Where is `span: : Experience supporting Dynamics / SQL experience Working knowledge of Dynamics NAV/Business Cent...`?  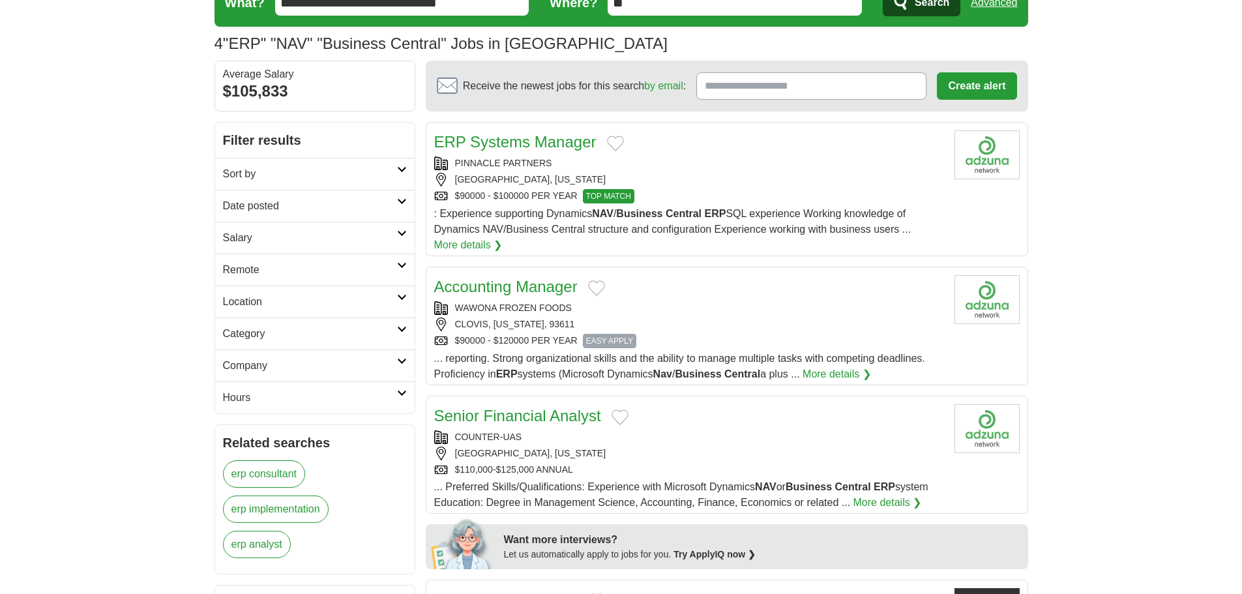 span: : Experience supporting Dynamics / SQL experience Working knowledge of Dynamics NAV/Business Cent... is located at coordinates (673, 221).